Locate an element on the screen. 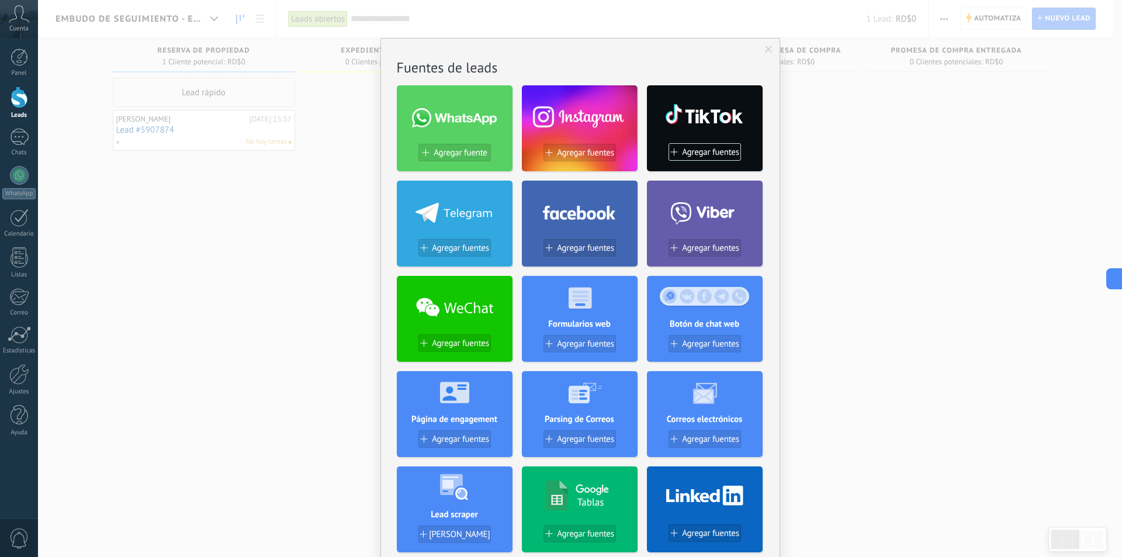  h4: Parsing de Correos is located at coordinates (580, 419).